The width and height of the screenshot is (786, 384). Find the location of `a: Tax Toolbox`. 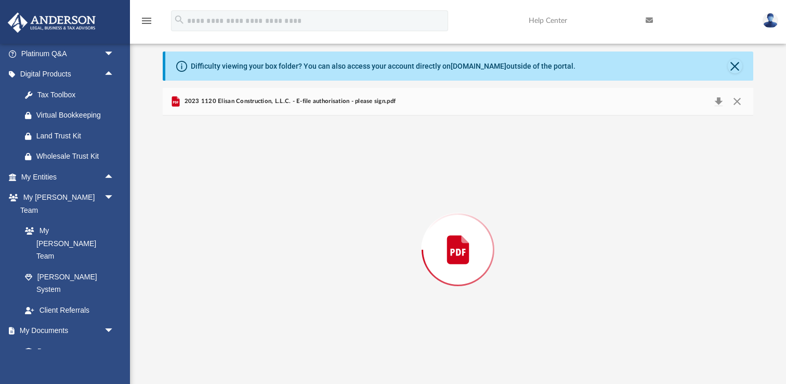

a: Tax Toolbox is located at coordinates (72, 95).